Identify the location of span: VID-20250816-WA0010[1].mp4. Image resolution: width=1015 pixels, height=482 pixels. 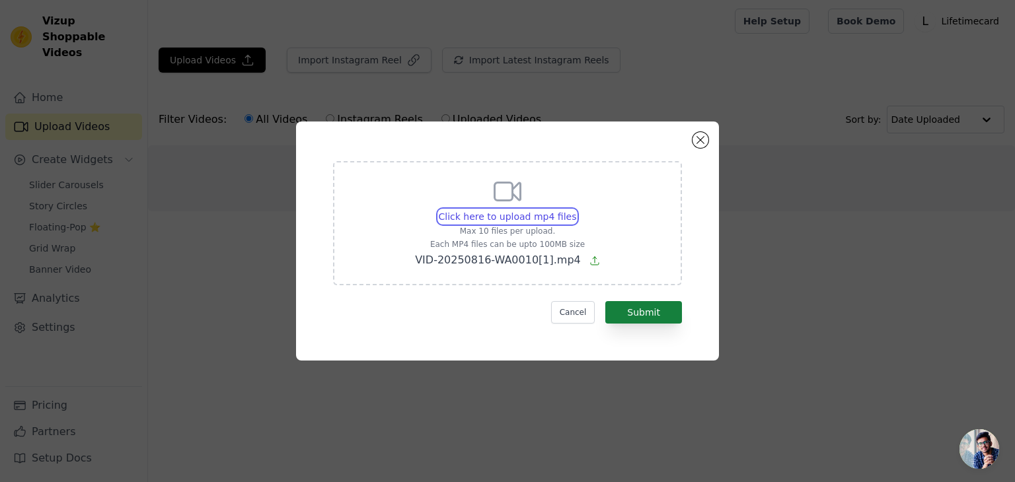
(497, 260).